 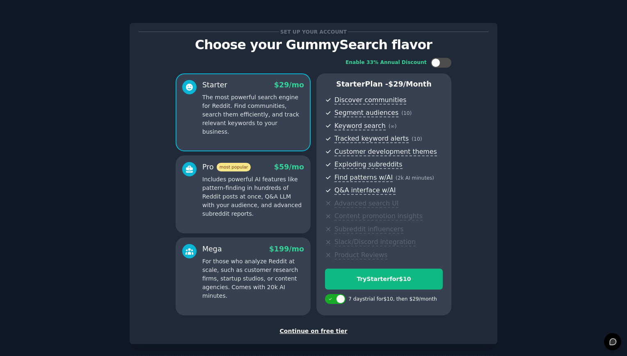 What do you see at coordinates (369, 229) in the screenshot?
I see `span: Subreddit influencers` at bounding box center [369, 229].